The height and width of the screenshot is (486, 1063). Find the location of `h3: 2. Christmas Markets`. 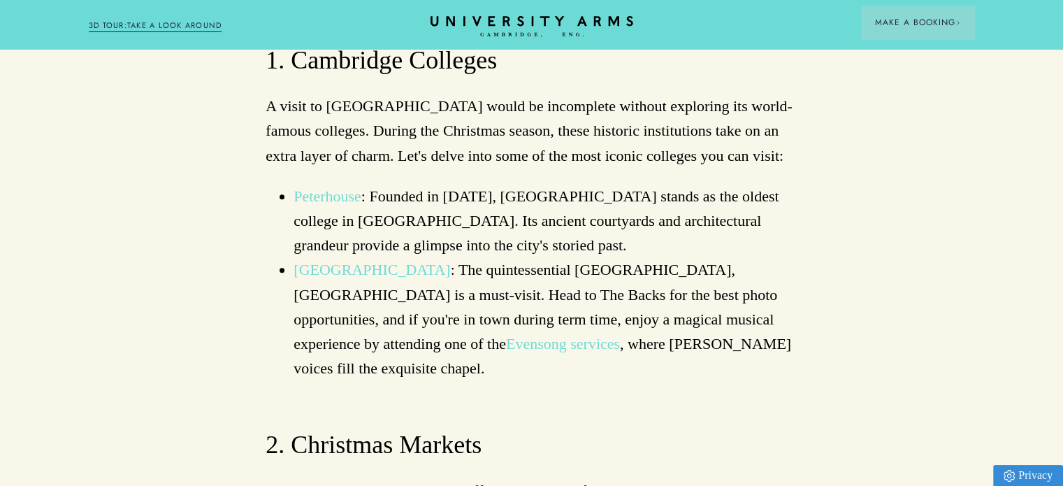

h3: 2. Christmas Markets is located at coordinates (531, 445).